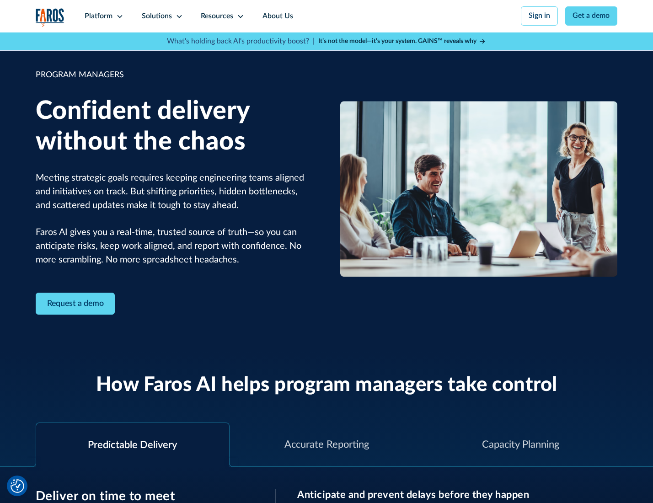 The height and width of the screenshot is (503, 653). I want to click on div: Predictable Delivery, so click(132, 445).